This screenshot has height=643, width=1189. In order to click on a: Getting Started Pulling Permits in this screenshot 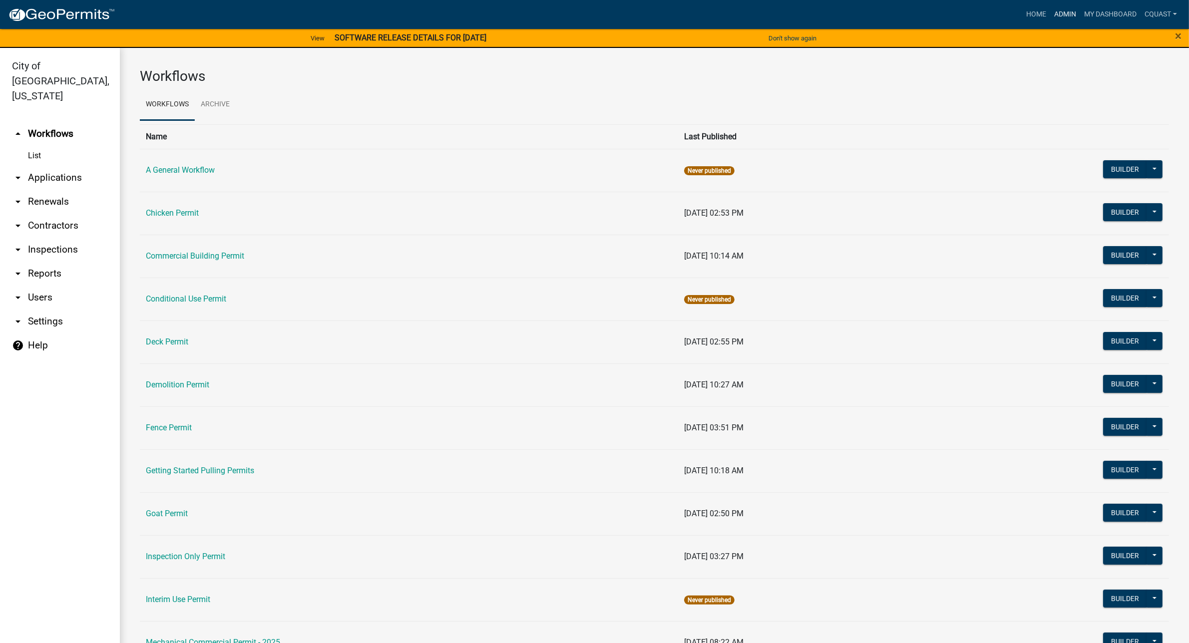, I will do `click(200, 471)`.